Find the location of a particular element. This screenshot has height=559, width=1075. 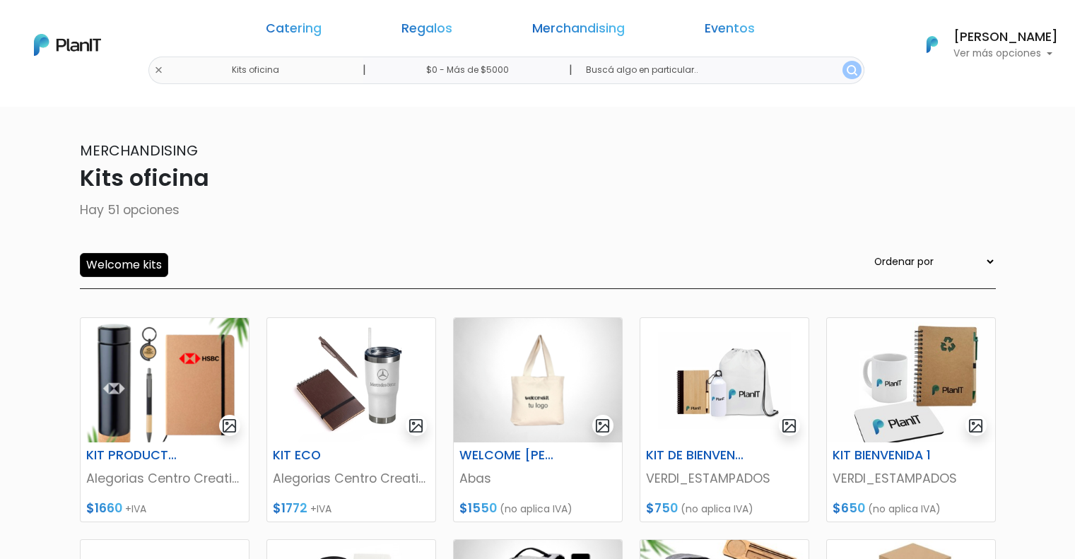

img: thumb_kitvasosorbito_libretaylapiceracafe.jpg is located at coordinates (351, 380).